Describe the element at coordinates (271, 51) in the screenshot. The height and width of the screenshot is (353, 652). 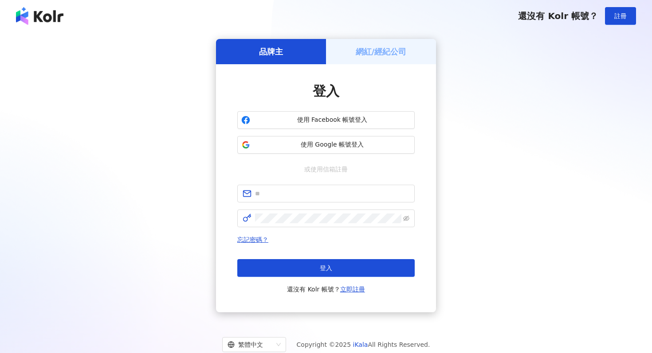
I see `h5: 品牌主` at that location.